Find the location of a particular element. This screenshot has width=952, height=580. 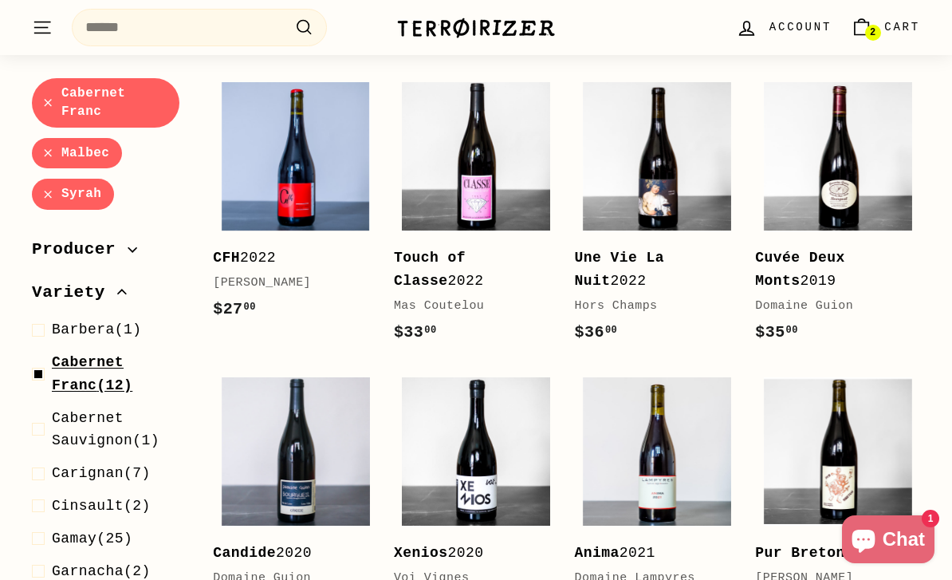

a: Malbec is located at coordinates (77, 152).